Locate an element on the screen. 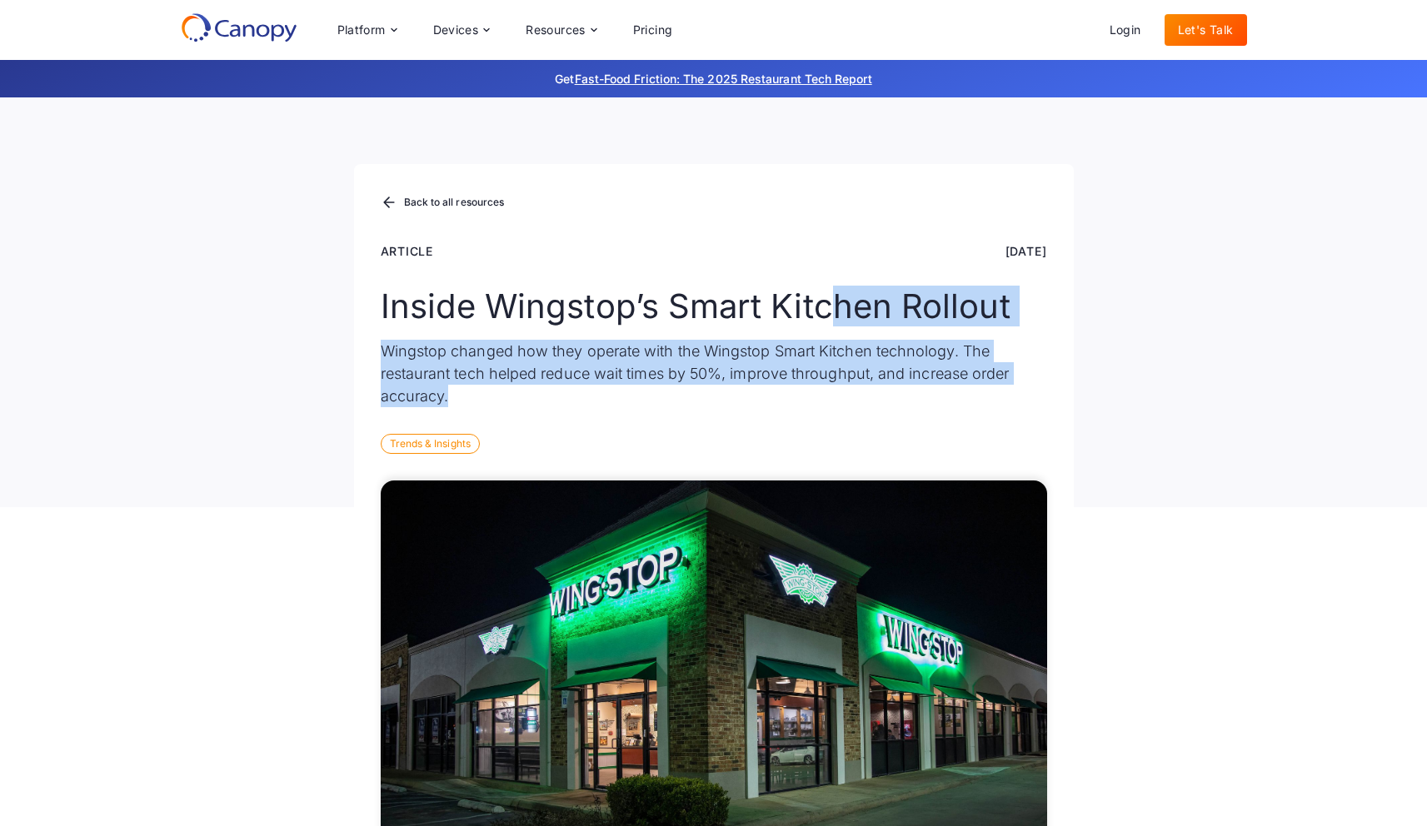 The width and height of the screenshot is (1427, 826). h1: Inside Wingstop’s Smart Kitchen Rollout is located at coordinates (714, 306).